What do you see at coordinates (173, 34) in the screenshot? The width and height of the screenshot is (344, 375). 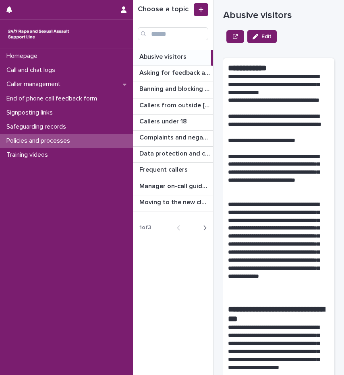 I see `input: Search` at bounding box center [173, 34].